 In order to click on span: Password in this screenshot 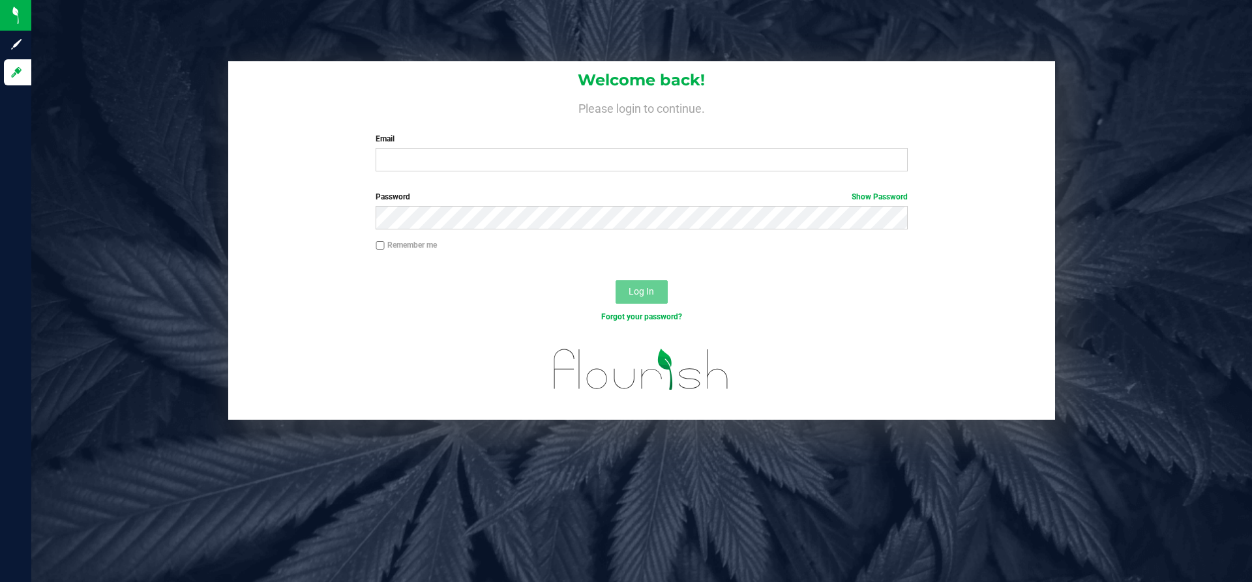, I will do `click(392, 197)`.